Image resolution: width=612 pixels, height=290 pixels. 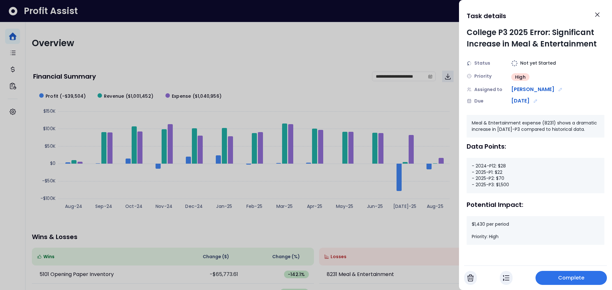 What do you see at coordinates (479, 101) in the screenshot?
I see `span: Due` at bounding box center [479, 101].